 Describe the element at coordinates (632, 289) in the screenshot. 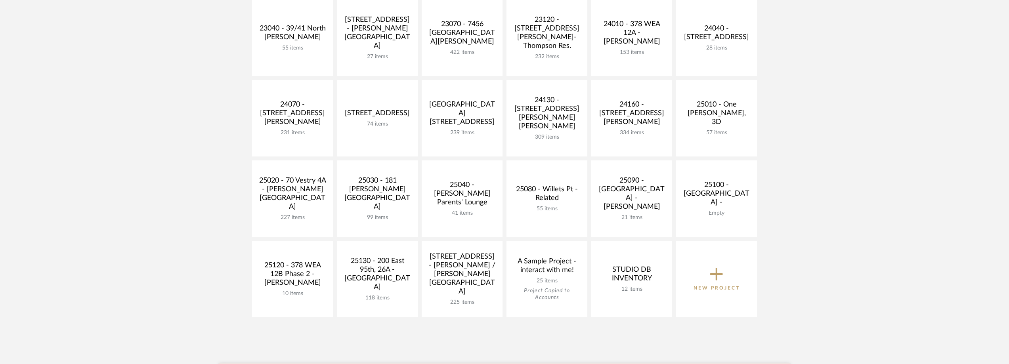

I see `div: 12 items` at that location.